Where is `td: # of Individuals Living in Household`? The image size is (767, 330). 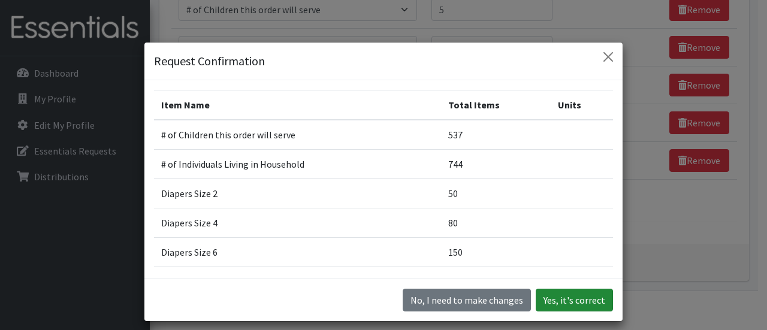
td: # of Individuals Living in Household is located at coordinates (297, 164).